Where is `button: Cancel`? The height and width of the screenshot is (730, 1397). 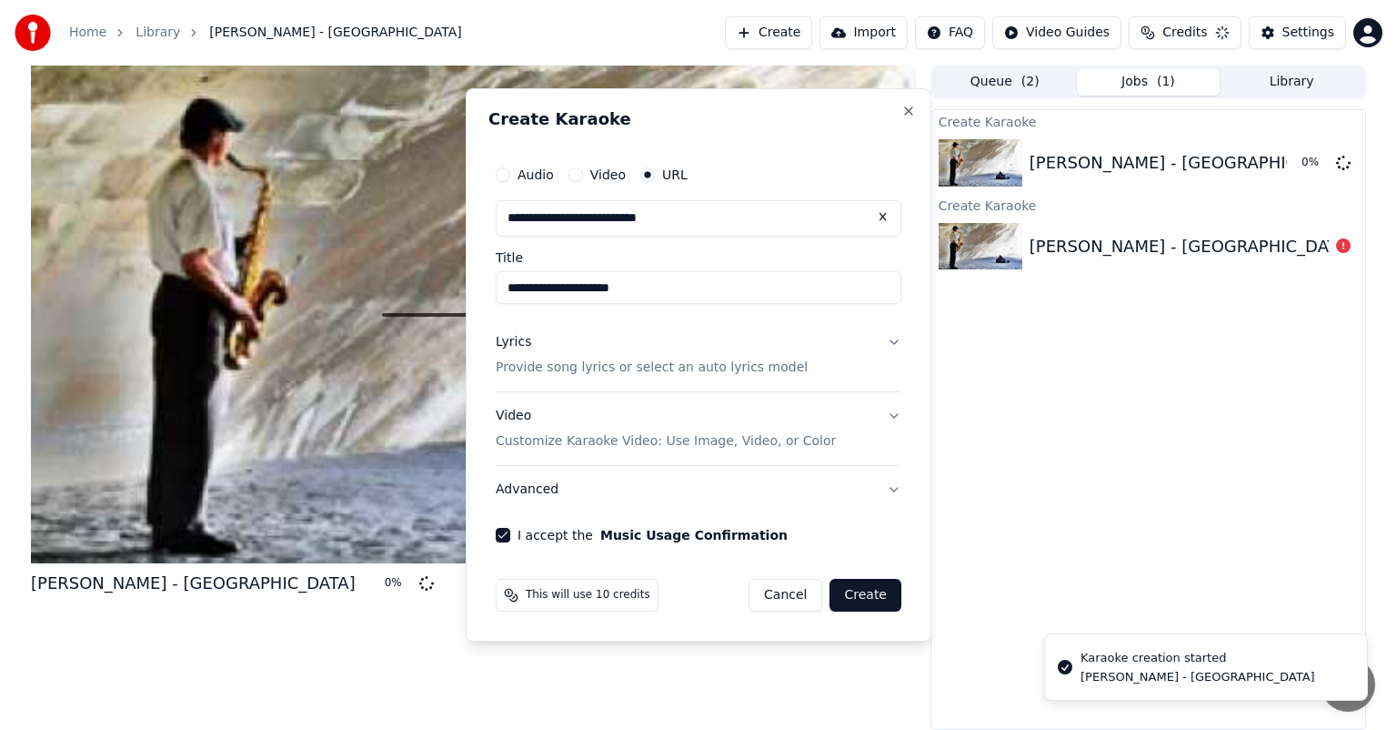
button: Cancel is located at coordinates (785, 595).